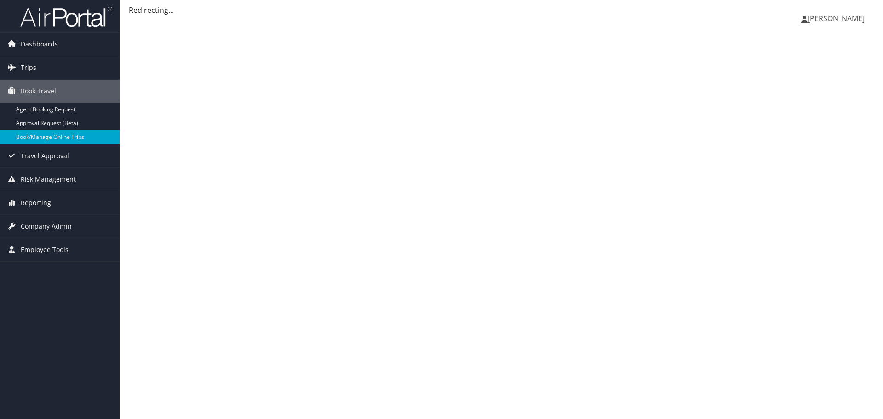 The width and height of the screenshot is (883, 419). I want to click on span: Reporting, so click(36, 203).